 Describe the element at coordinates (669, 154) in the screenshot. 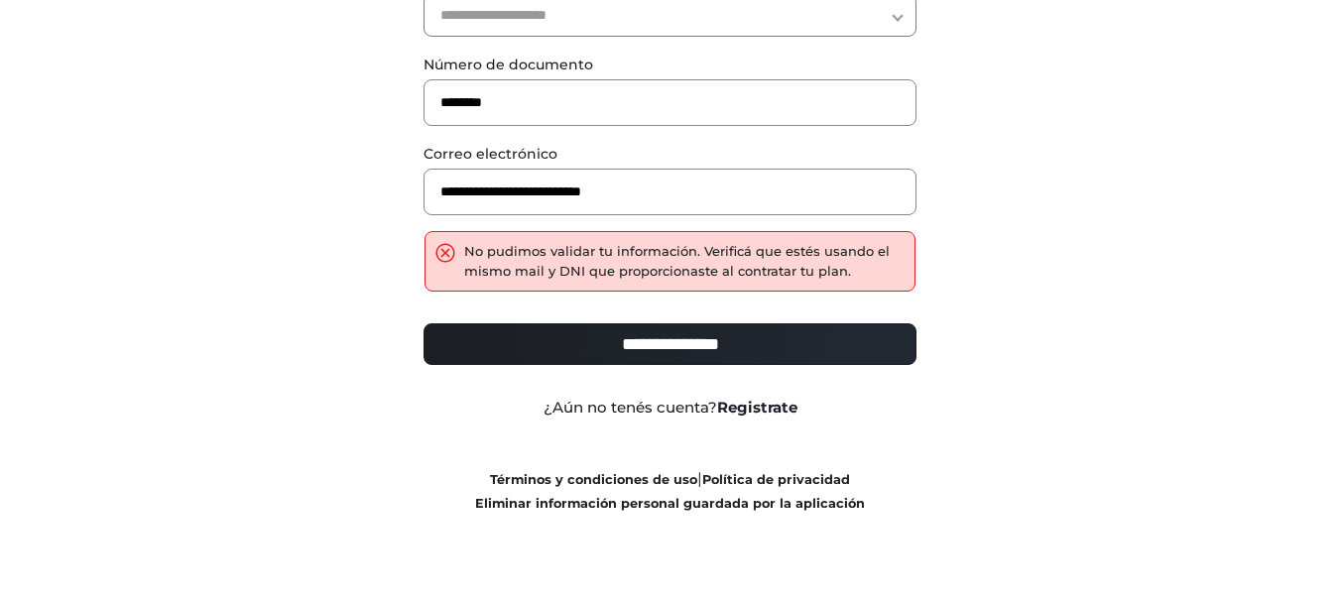

I see `label: Correo electrónico` at that location.